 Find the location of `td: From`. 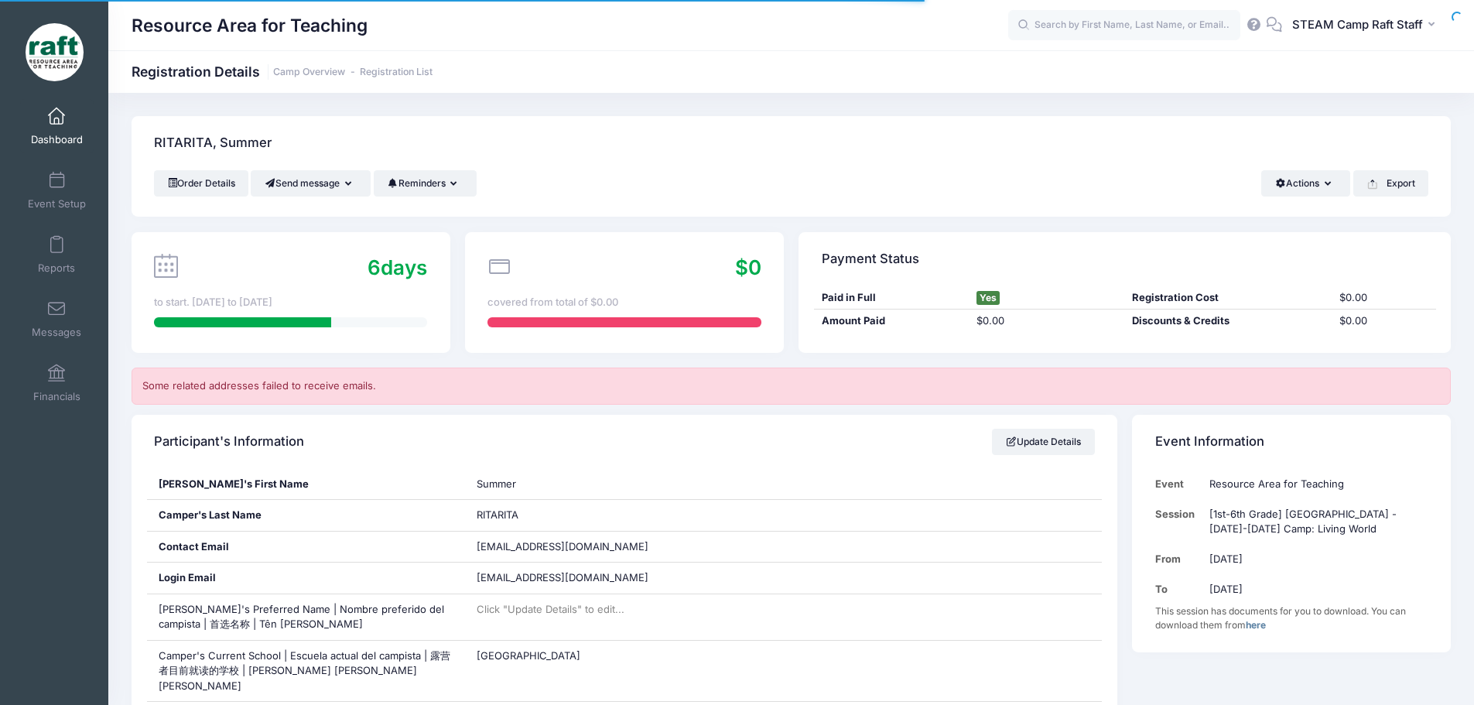

td: From is located at coordinates (1178, 559).